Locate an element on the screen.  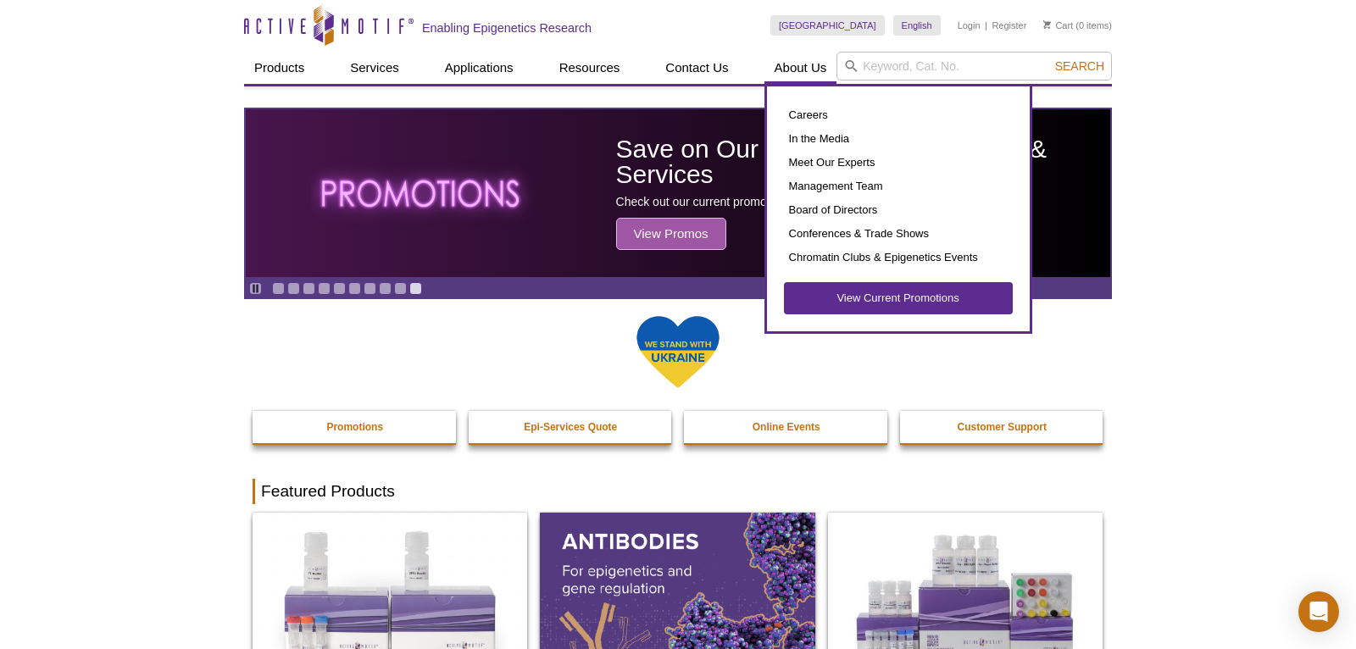
strong: Promotions is located at coordinates (354, 427).